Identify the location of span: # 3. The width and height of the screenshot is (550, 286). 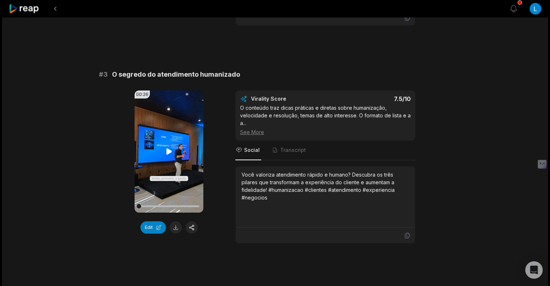
(103, 75).